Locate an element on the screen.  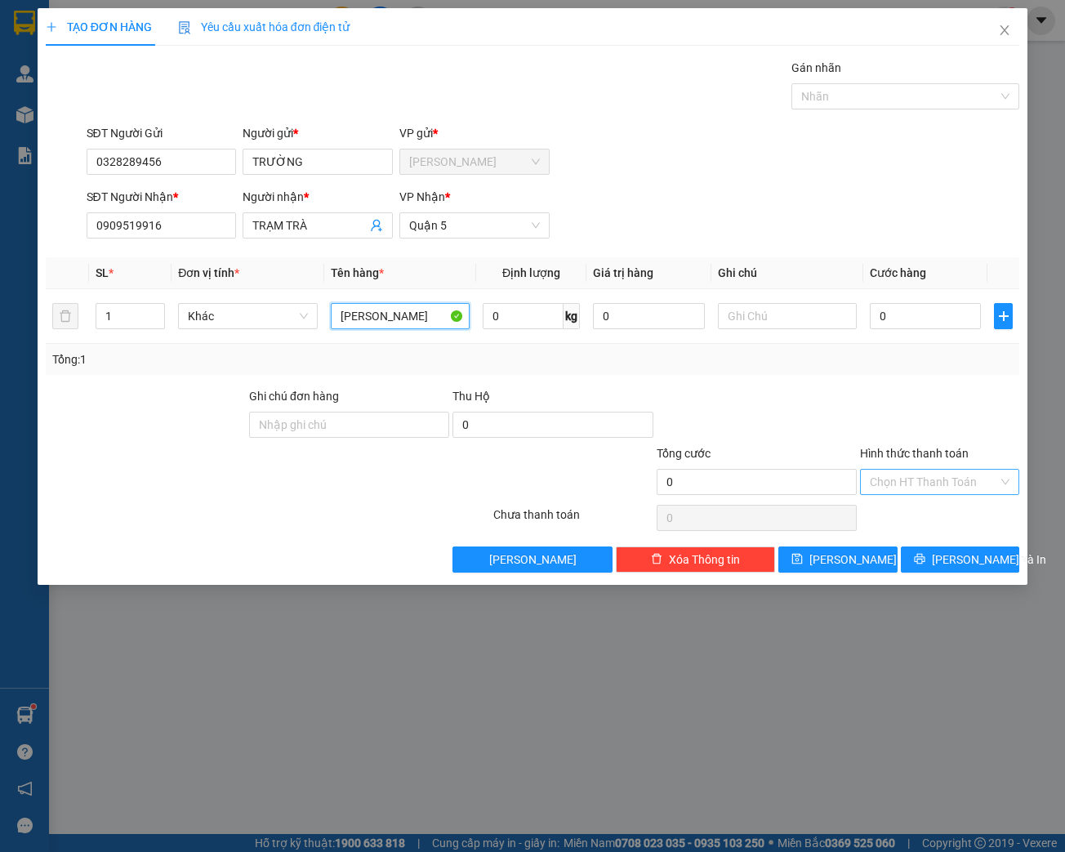
button: plus is located at coordinates (1003, 316).